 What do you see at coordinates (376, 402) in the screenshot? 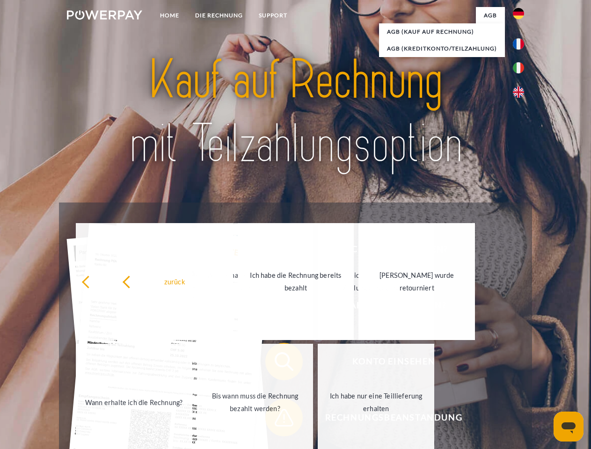
I see `div: Ich habe nur eine Teillieferung erhalten` at bounding box center [376, 402].